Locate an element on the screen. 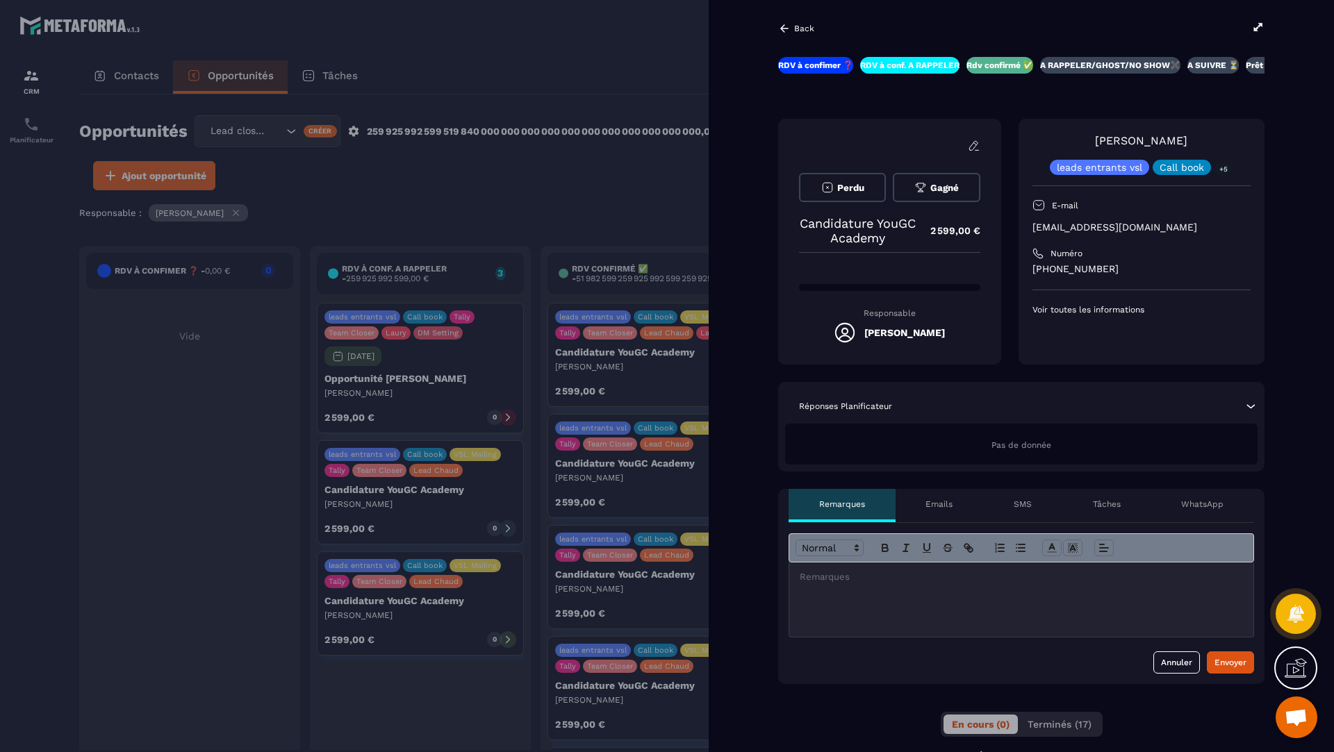  div: Ouvrir le chat is located at coordinates (1296, 718).